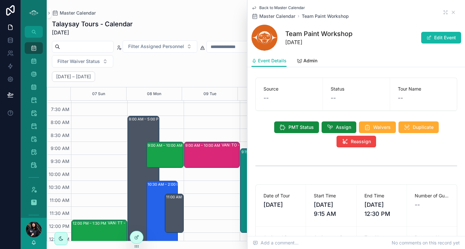 This screenshot has height=249, width=465. I want to click on span: Assignment Review, so click(331, 238).